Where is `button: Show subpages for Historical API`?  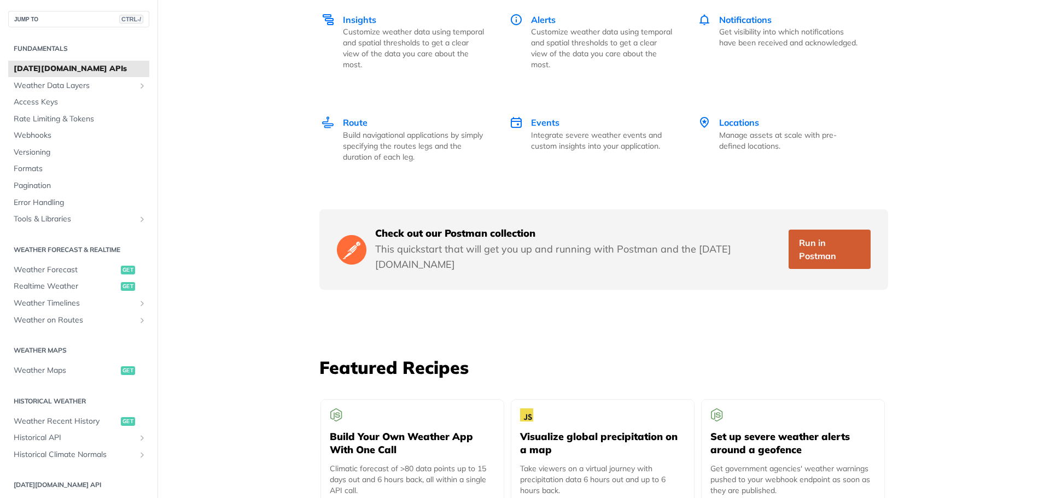
button: Show subpages for Historical API is located at coordinates (142, 438).